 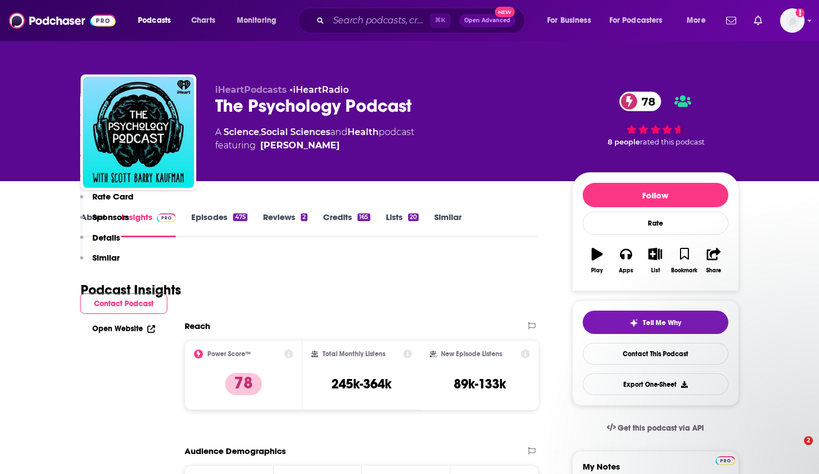 What do you see at coordinates (229, 354) in the screenshot?
I see `h2: Power Score™` at bounding box center [229, 354].